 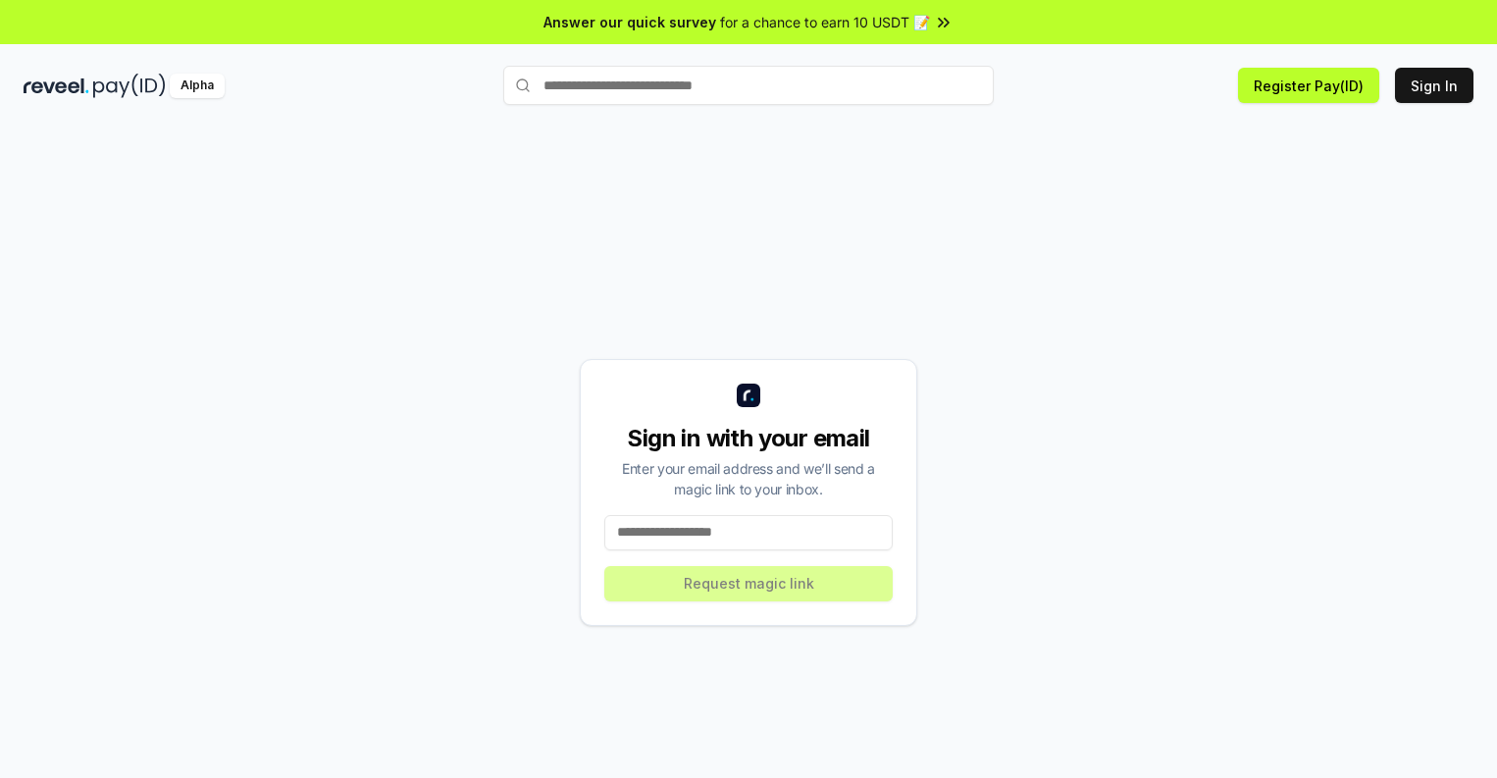 I want to click on span: Answer our quick survey, so click(x=630, y=22).